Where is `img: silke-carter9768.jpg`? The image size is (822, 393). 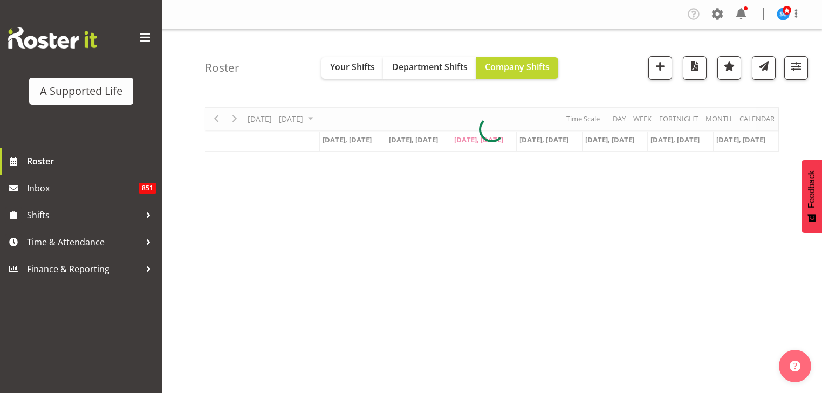
img: silke-carter9768.jpg is located at coordinates (784, 14).